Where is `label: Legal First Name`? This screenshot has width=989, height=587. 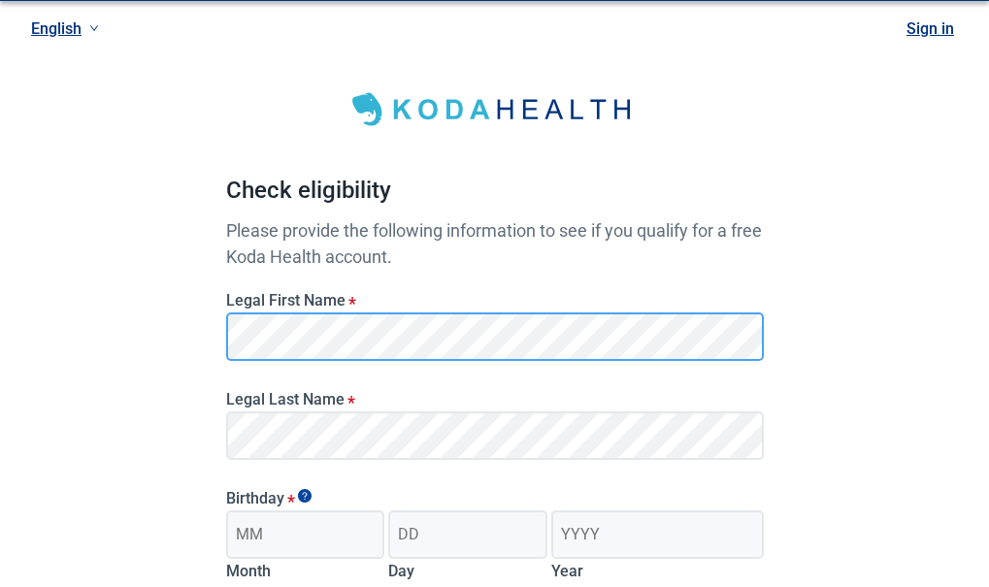
label: Legal First Name is located at coordinates (495, 300).